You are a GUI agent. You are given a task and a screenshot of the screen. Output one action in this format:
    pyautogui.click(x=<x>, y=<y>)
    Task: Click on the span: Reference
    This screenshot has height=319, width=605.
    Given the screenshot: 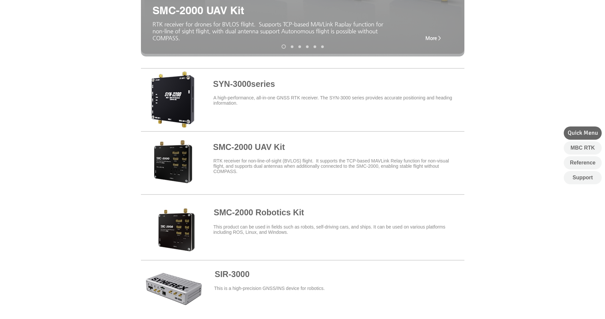 What is the action you would take?
    pyautogui.click(x=583, y=163)
    